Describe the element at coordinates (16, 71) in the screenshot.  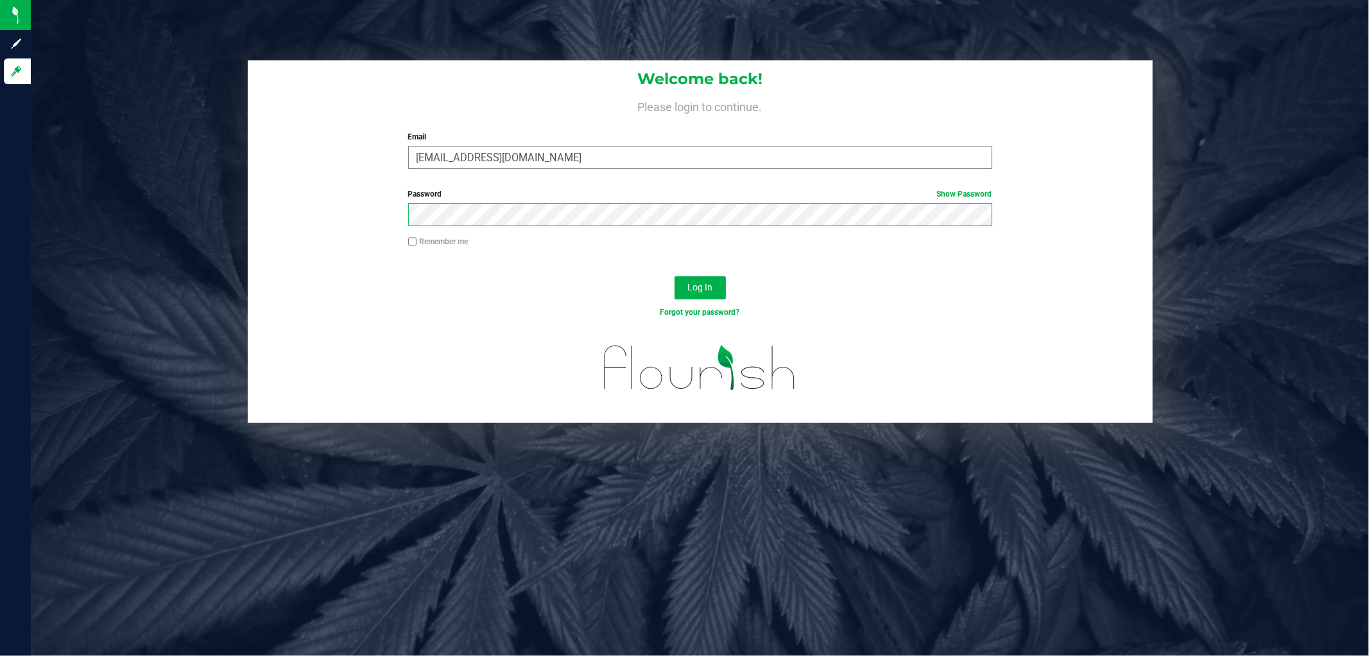
I see `inline-svg: Log in` at that location.